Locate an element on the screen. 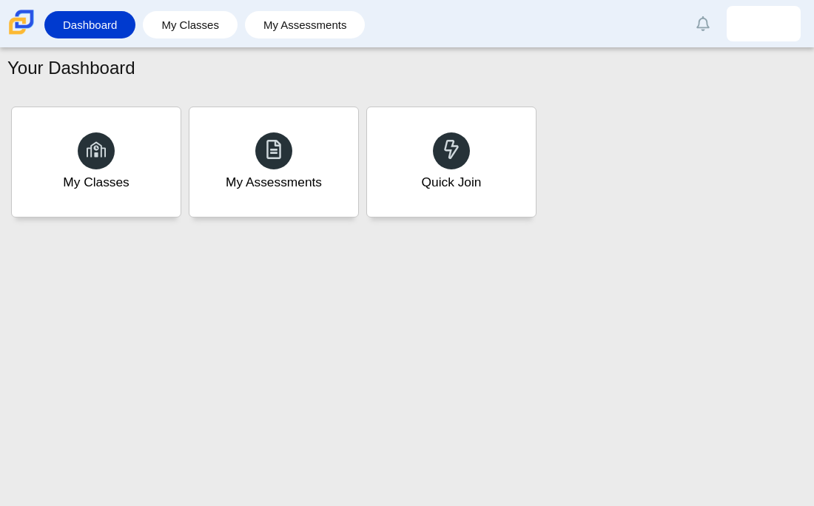 The image size is (814, 506). h1: Your Dashboard is located at coordinates (71, 68).